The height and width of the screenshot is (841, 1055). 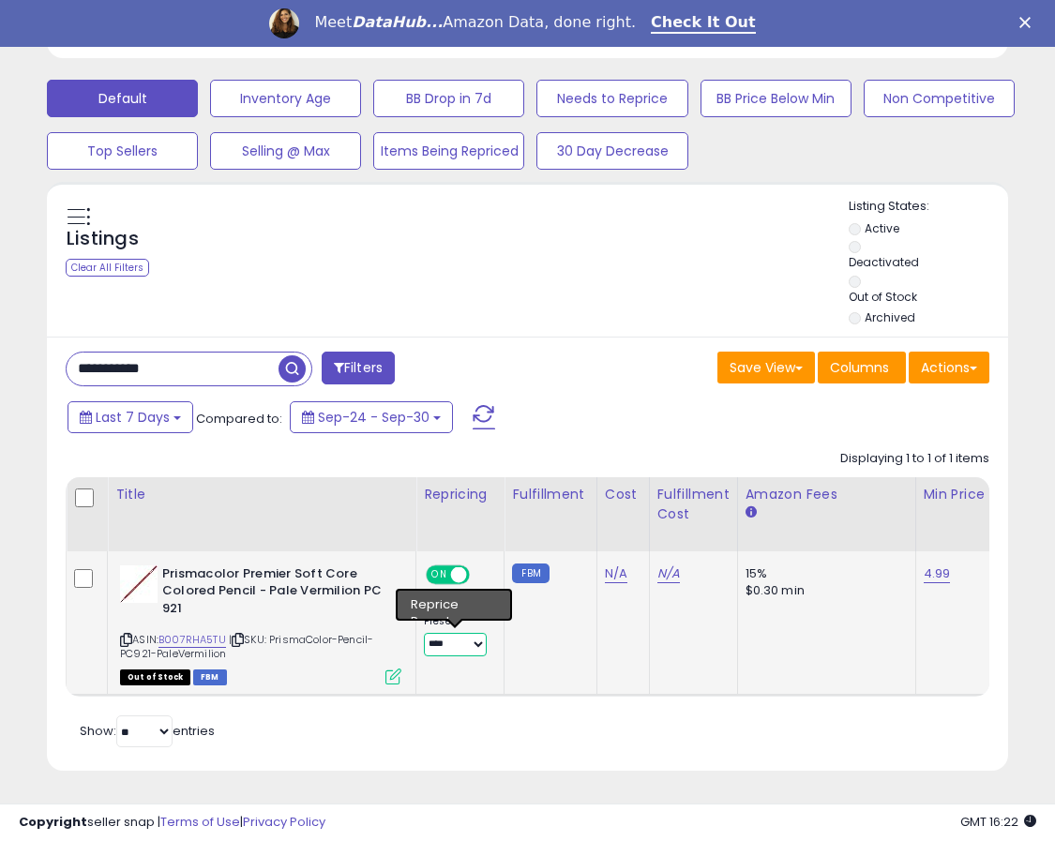 What do you see at coordinates (612, 98) in the screenshot?
I see `button: Needs to Reprice` at bounding box center [612, 98].